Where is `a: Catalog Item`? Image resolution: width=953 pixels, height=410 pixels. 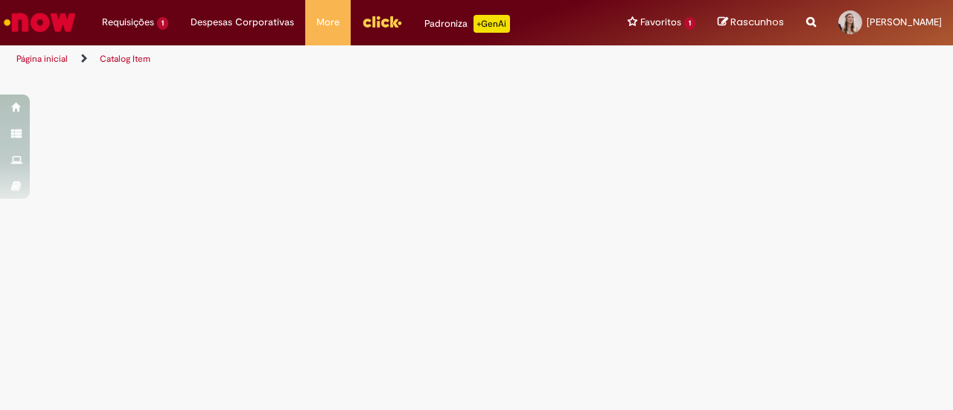
a: Catalog Item is located at coordinates (125, 59).